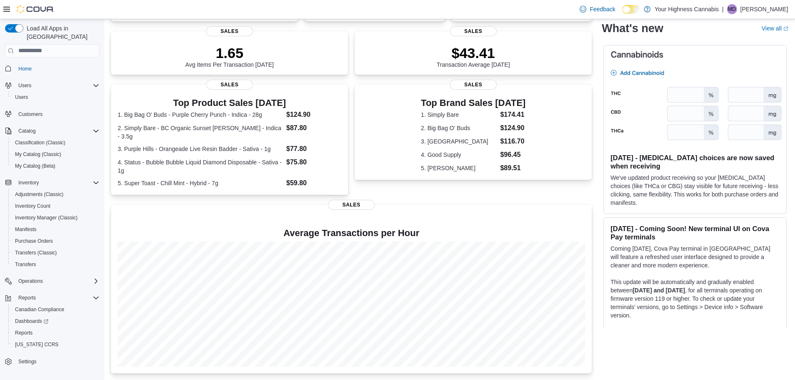 This screenshot has width=795, height=380. I want to click on button: Home, so click(52, 68).